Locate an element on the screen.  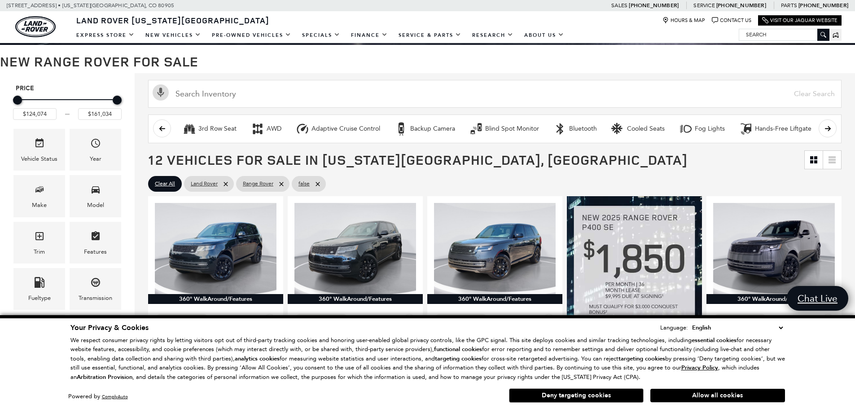
a: New Vehicles is located at coordinates (173, 35).